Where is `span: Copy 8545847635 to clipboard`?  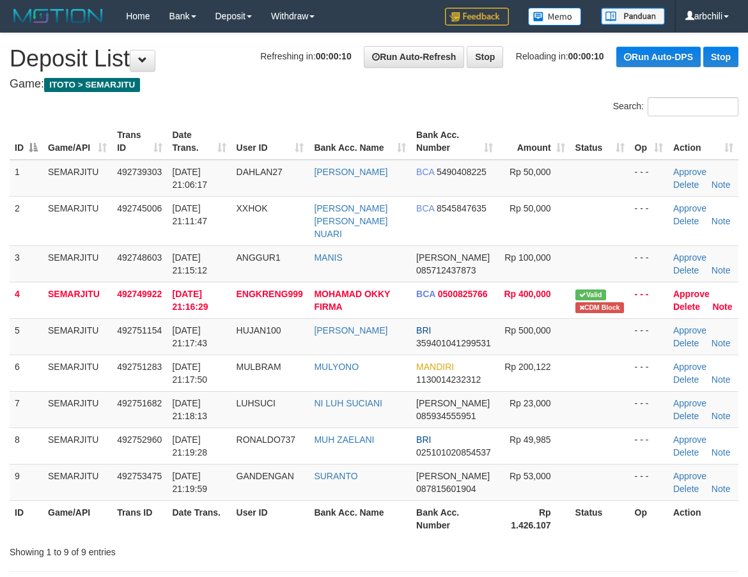 span: Copy 8545847635 to clipboard is located at coordinates (462, 208).